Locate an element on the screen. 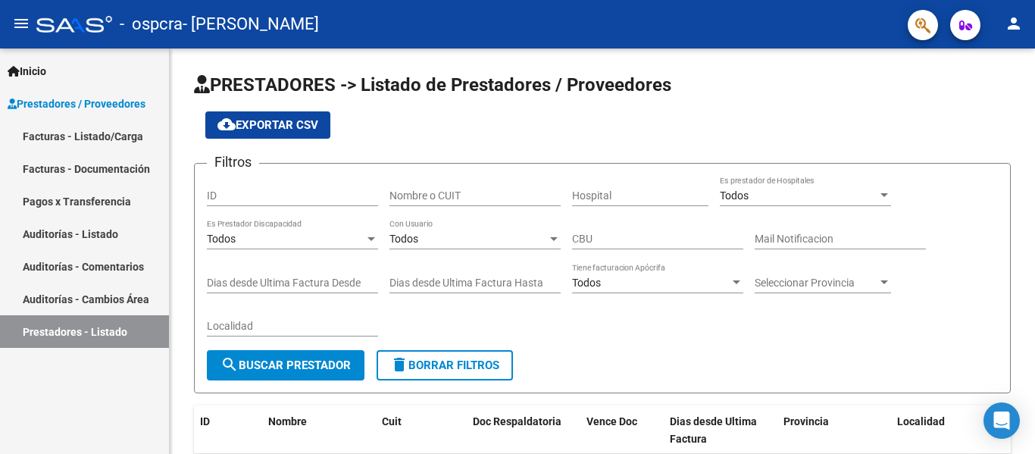 Image resolution: width=1035 pixels, height=454 pixels. span: Dias desde Ultima Factura is located at coordinates (713, 429).